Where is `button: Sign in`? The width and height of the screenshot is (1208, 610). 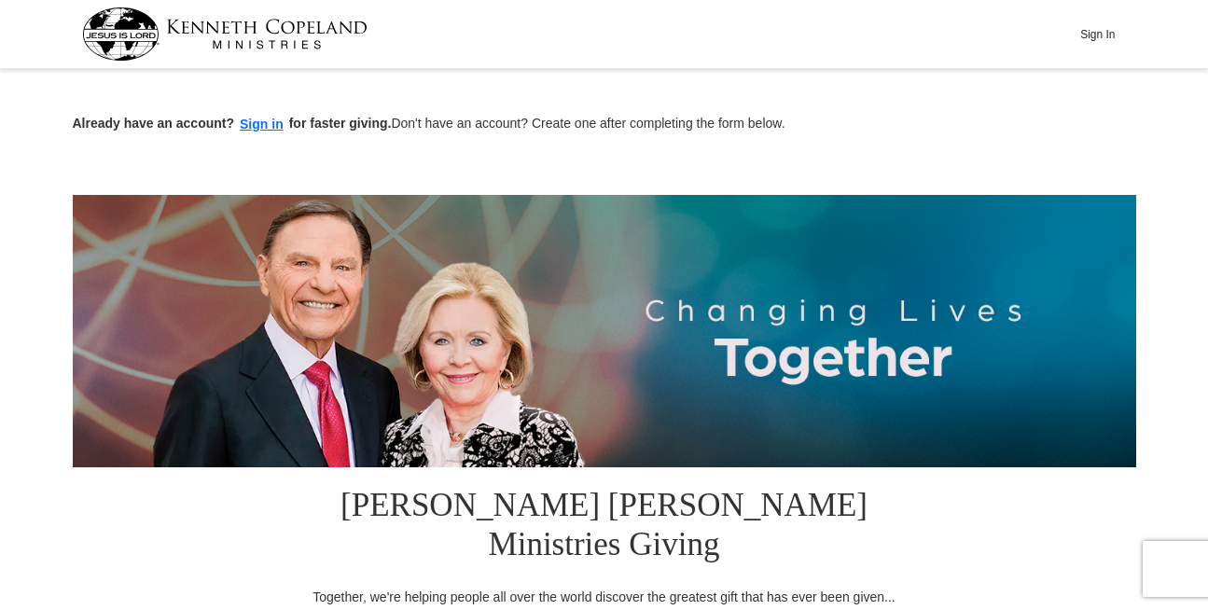 button: Sign in is located at coordinates (261, 124).